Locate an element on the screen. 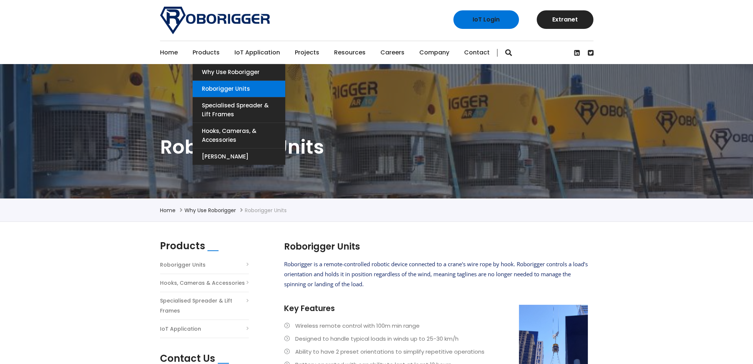 This screenshot has width=753, height=364. a: Hooks, Cameras, & Accessories is located at coordinates (239, 136).